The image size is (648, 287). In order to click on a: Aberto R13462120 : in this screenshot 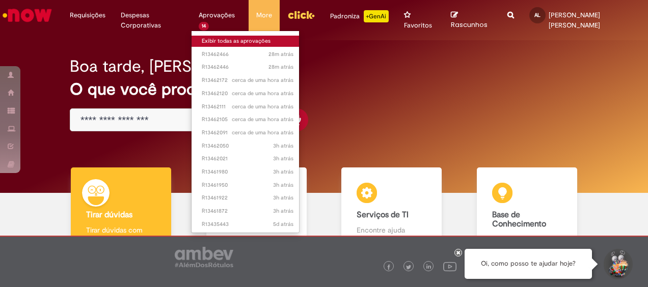, I will do `click(248, 94)`.